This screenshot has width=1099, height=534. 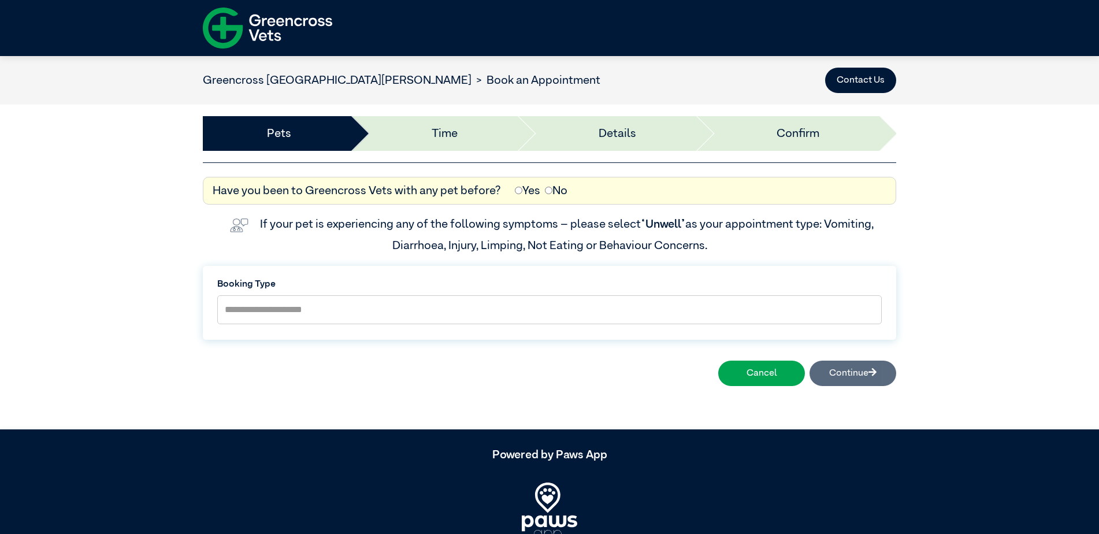 I want to click on label: If your pet is experiencing any of the following symptoms – please select as your appointment typ..., so click(x=568, y=235).